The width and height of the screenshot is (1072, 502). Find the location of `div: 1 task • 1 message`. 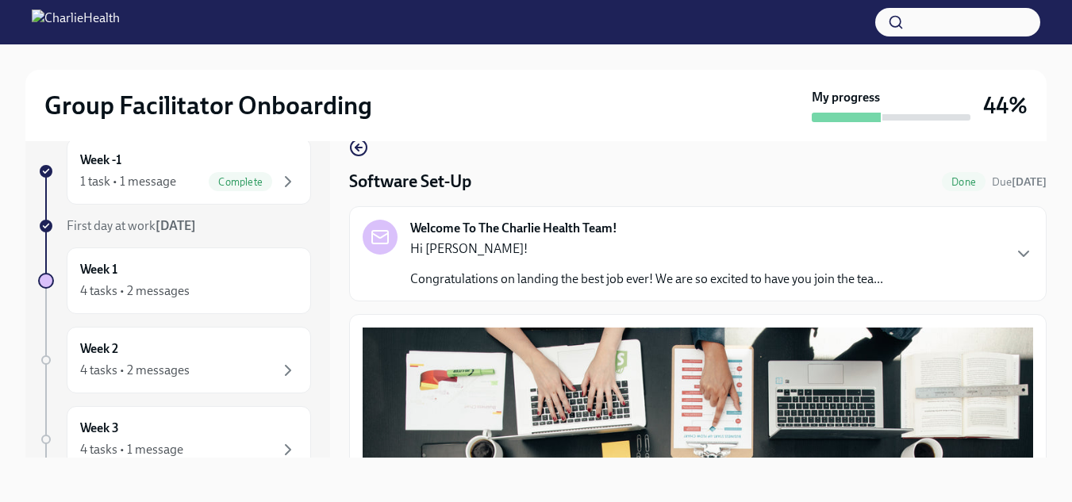

div: 1 task • 1 message is located at coordinates (128, 182).